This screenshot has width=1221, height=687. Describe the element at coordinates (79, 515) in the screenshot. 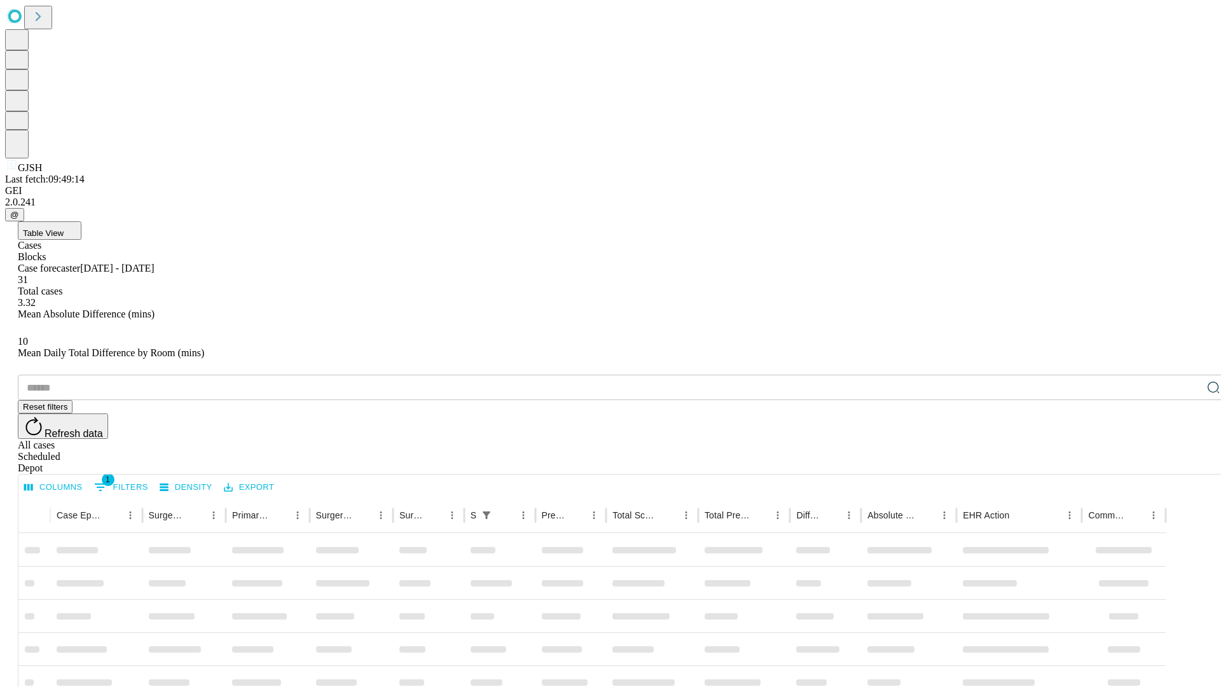

I see `div: Case Epic Id` at that location.